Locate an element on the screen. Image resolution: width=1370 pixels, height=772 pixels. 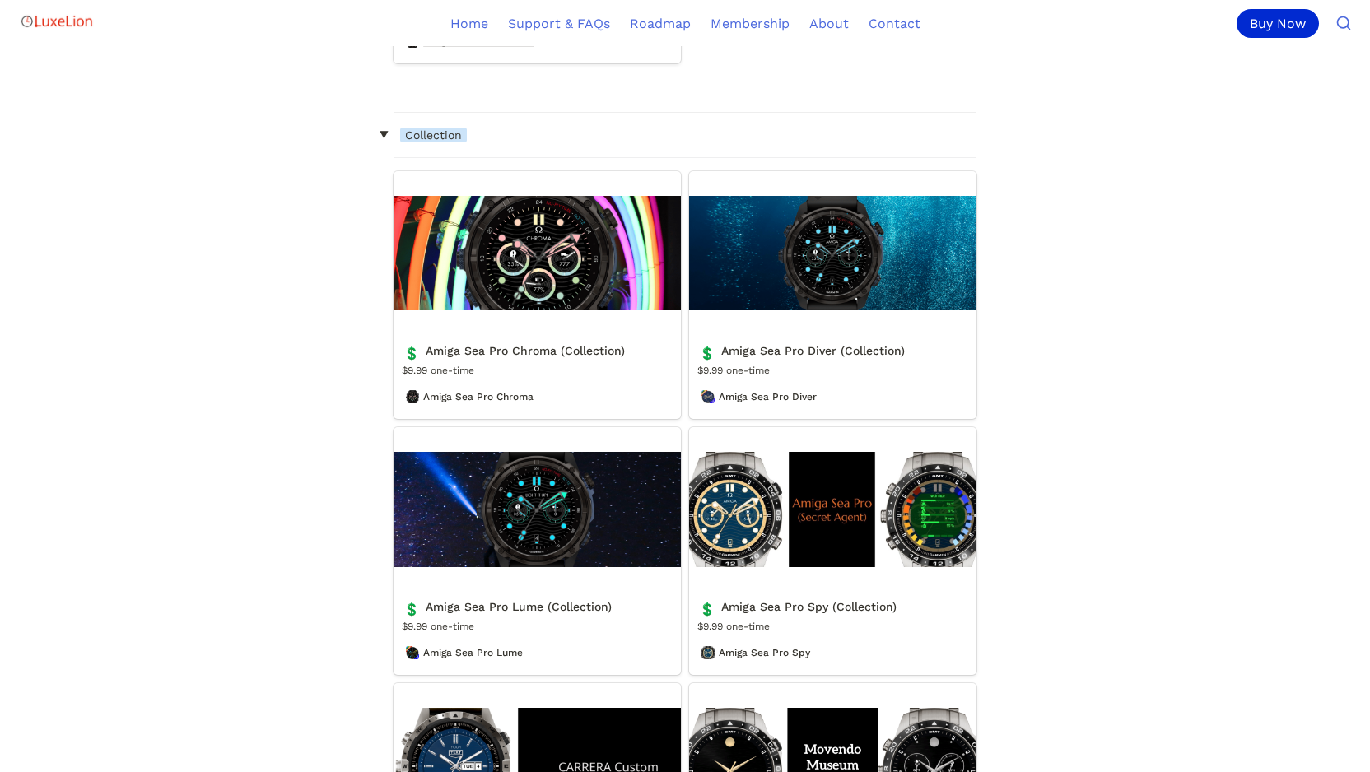
a: Amiga Sea Pro Diver (Collection) is located at coordinates (832, 295).